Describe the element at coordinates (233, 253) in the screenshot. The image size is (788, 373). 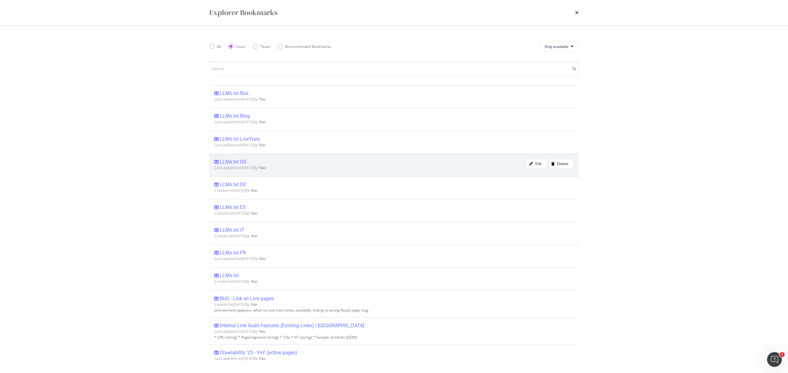
I see `div: LLMs.txt FR` at that location.